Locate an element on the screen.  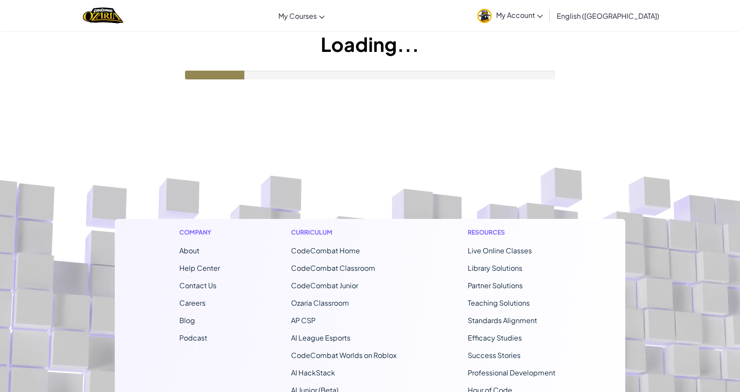
a: Efficacy Studies is located at coordinates (495, 338).